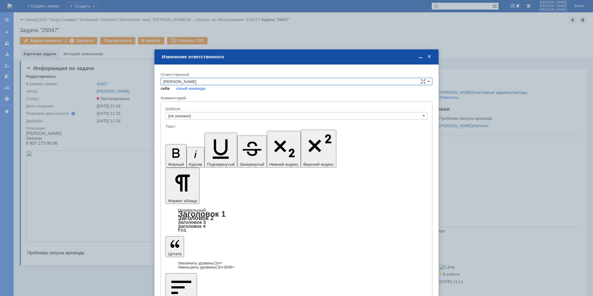  Describe the element at coordinates (206, 267) in the screenshot. I see `a: Decrease` at that location.